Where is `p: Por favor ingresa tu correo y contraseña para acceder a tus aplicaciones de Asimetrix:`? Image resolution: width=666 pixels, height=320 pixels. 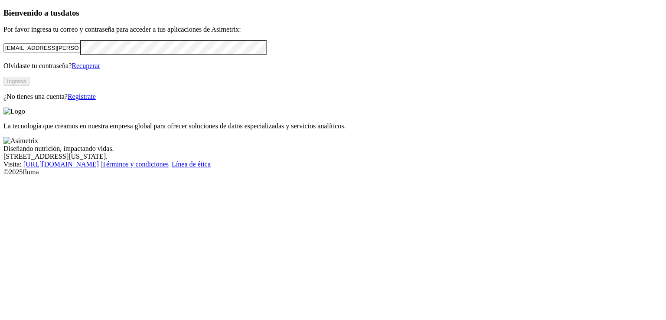 p: Por favor ingresa tu correo y contraseña para acceder a tus aplicaciones de Asimetrix: is located at coordinates (333, 29).